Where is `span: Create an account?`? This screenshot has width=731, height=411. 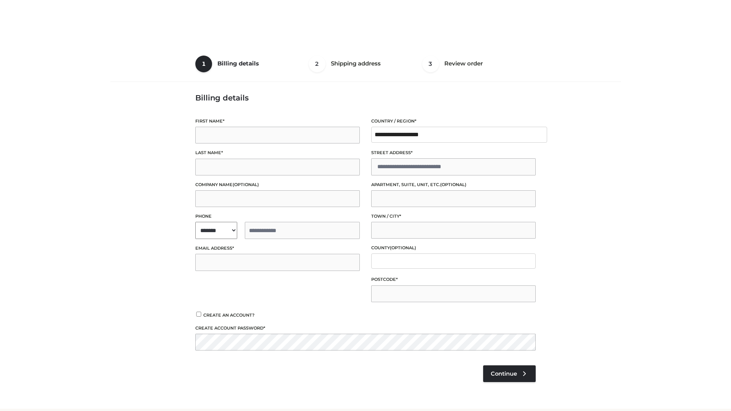 span: Create an account? is located at coordinates (229, 315).